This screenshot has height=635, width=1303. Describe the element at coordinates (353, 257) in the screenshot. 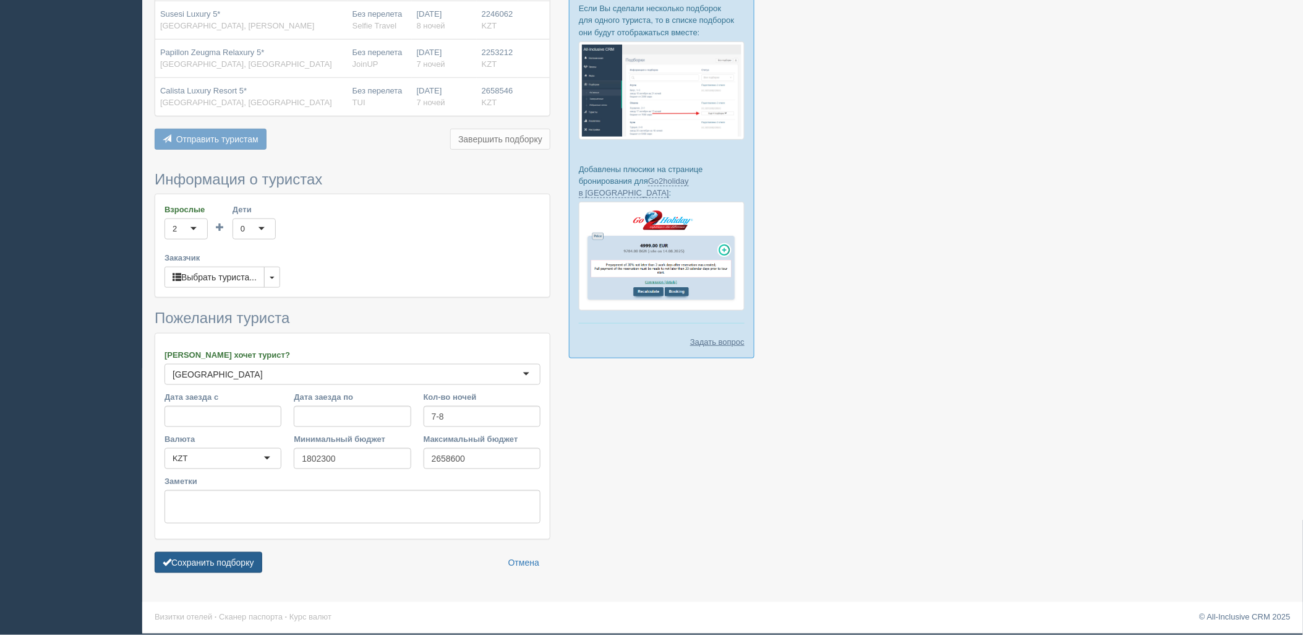

I see `label: Заказчик` at that location.